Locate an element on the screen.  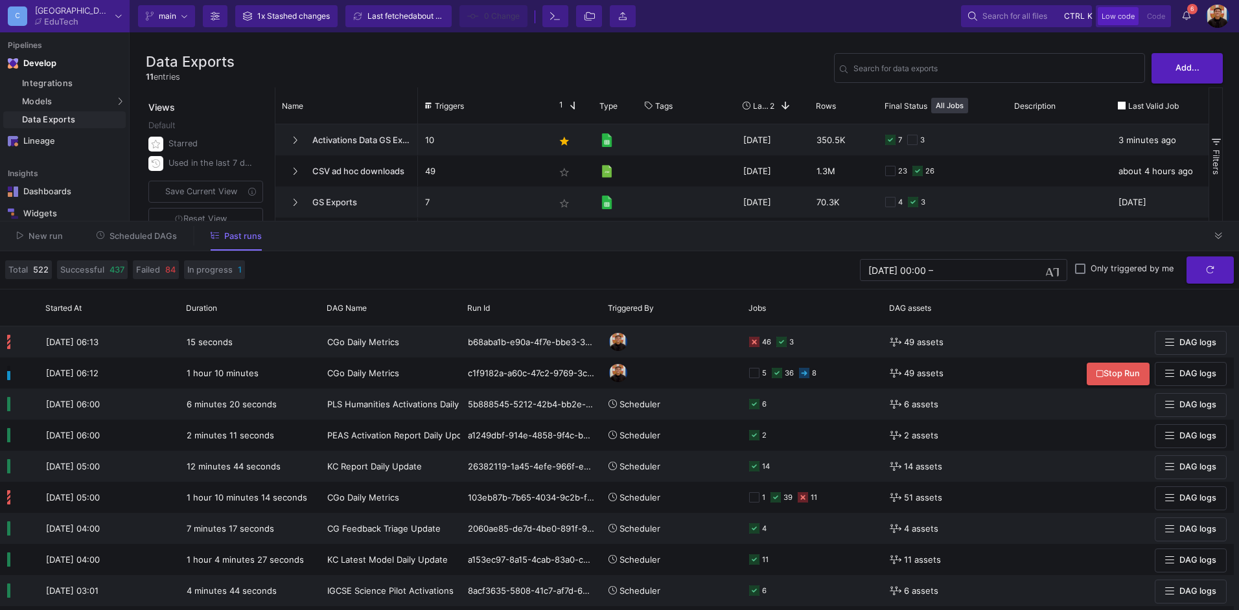
span: Tags is located at coordinates (663, 106).